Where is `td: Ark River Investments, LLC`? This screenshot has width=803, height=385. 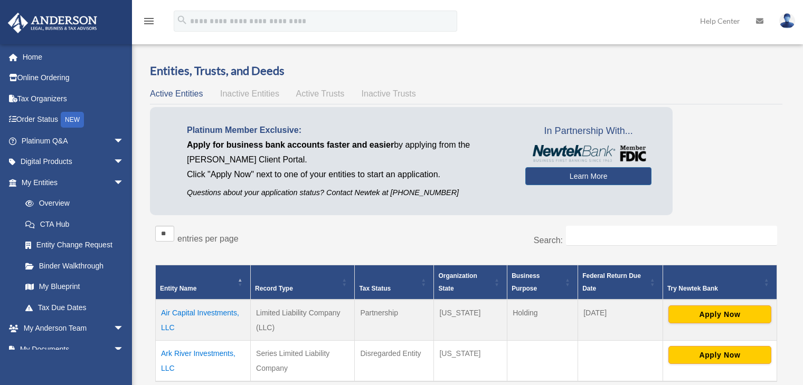 td: Ark River Investments, LLC is located at coordinates (203, 361).